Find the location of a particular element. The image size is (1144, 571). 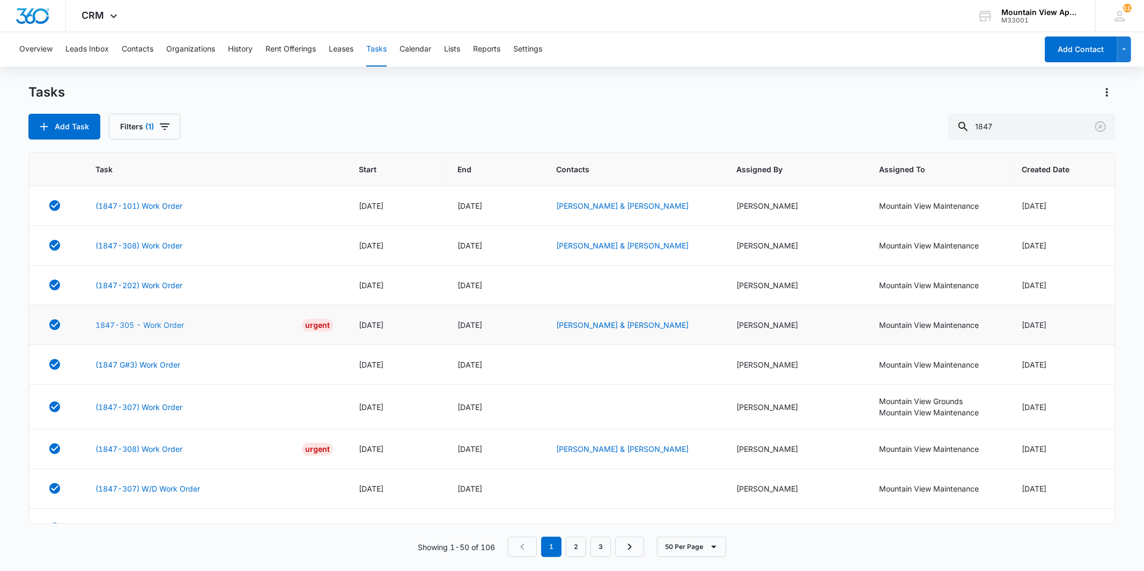

div: account name is located at coordinates (1041, 12).